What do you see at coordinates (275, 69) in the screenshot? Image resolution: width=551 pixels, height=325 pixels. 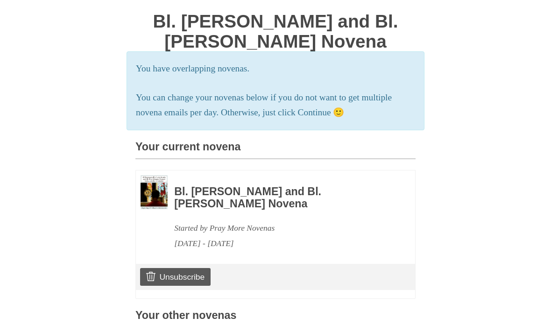 I see `p: You have overlapping novenas.` at bounding box center [275, 69].